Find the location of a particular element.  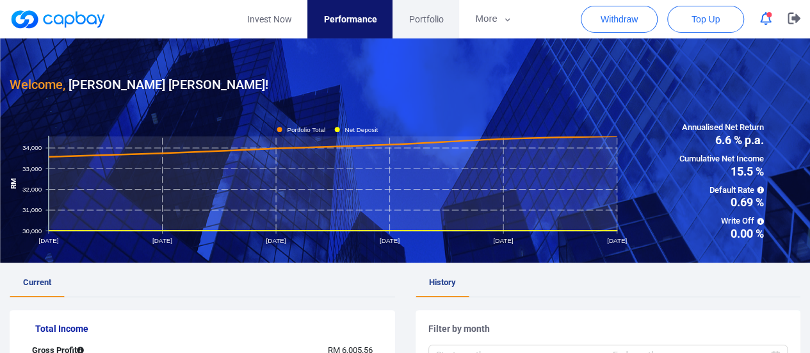

span: Welcome, is located at coordinates (37, 85).